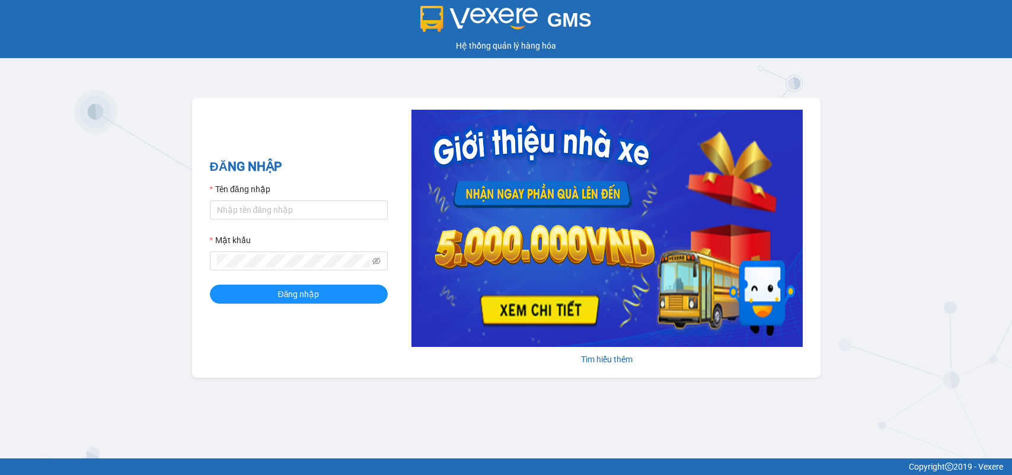  Describe the element at coordinates (607, 359) in the screenshot. I see `div: Tìm hiểu thêm` at that location.